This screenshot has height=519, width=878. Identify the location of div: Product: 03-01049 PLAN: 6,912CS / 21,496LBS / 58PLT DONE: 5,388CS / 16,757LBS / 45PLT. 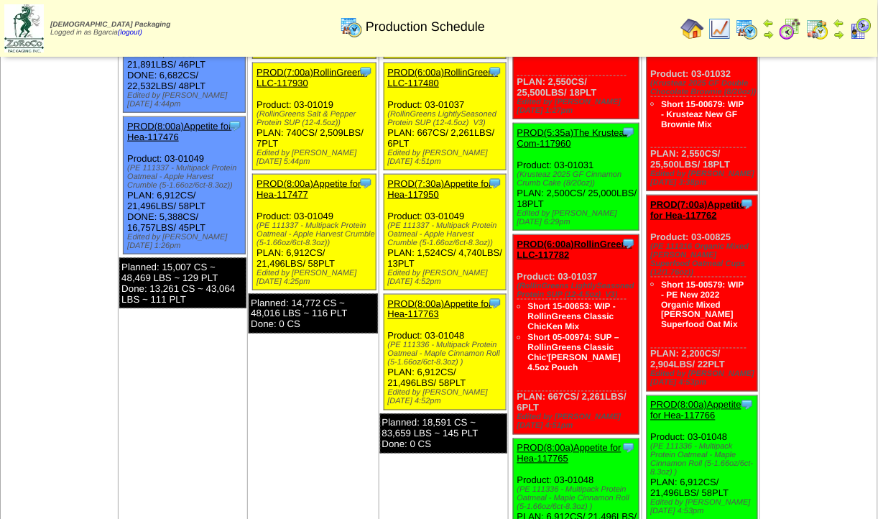
(185, 185).